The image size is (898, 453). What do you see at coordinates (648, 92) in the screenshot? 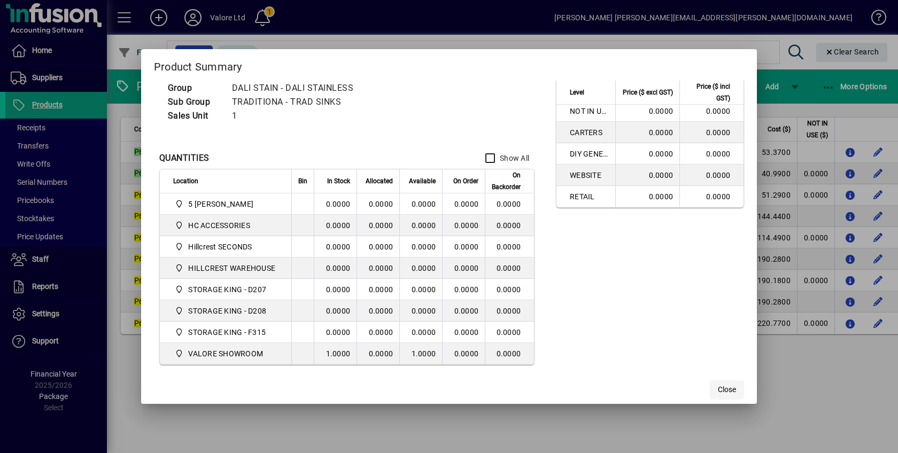
I see `span: Price ($ excl GST)` at bounding box center [648, 92].